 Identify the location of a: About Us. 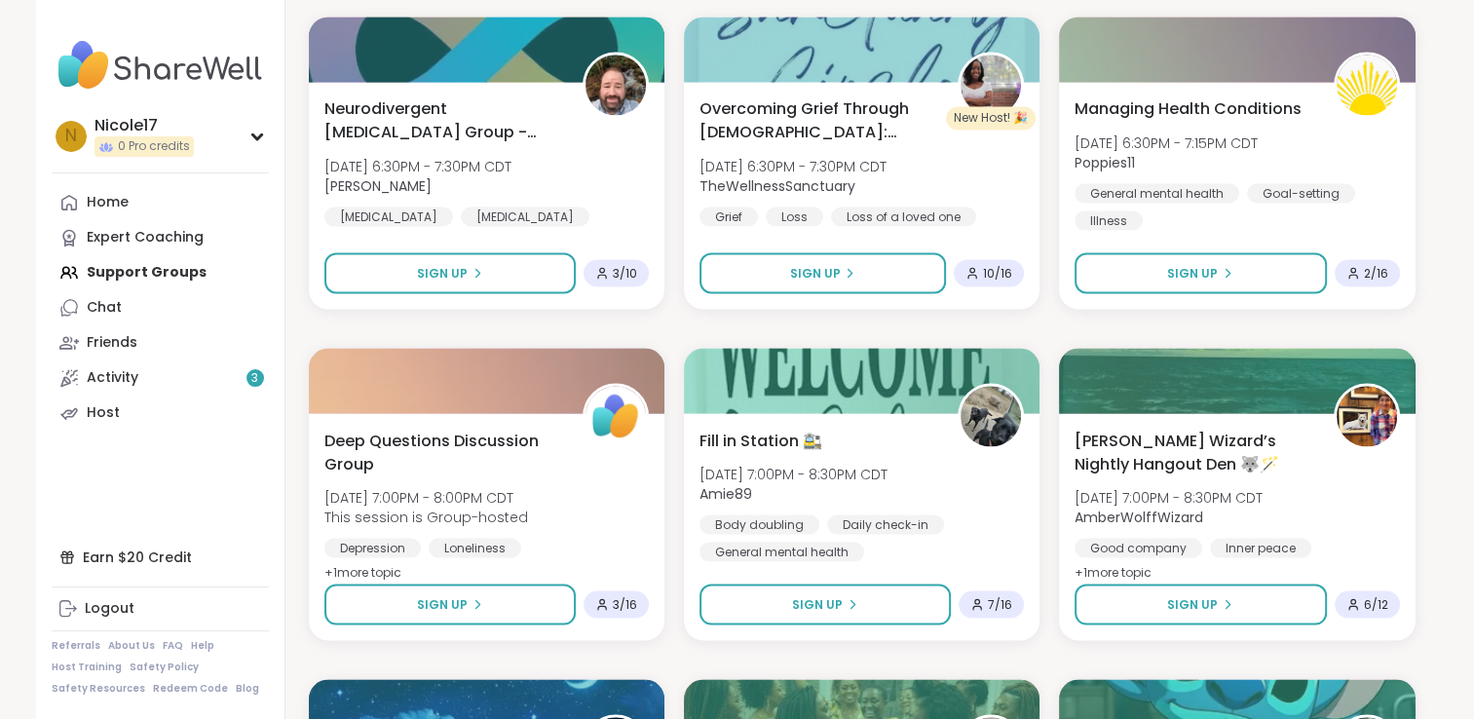
(132, 646).